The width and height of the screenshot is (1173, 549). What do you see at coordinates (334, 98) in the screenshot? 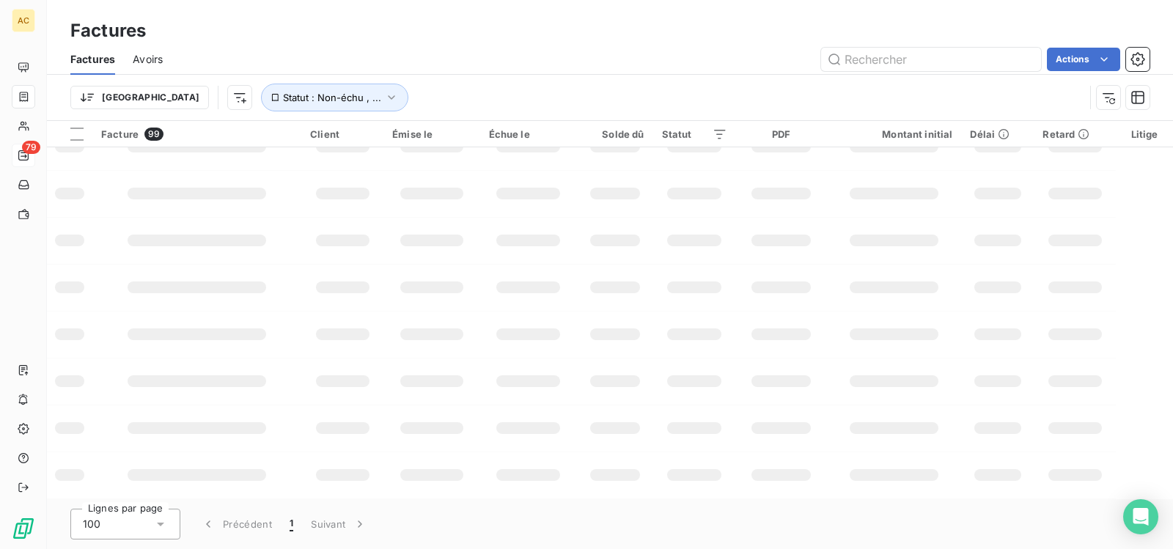
I see `button: Statut : Non-échu , ...` at bounding box center [334, 98].